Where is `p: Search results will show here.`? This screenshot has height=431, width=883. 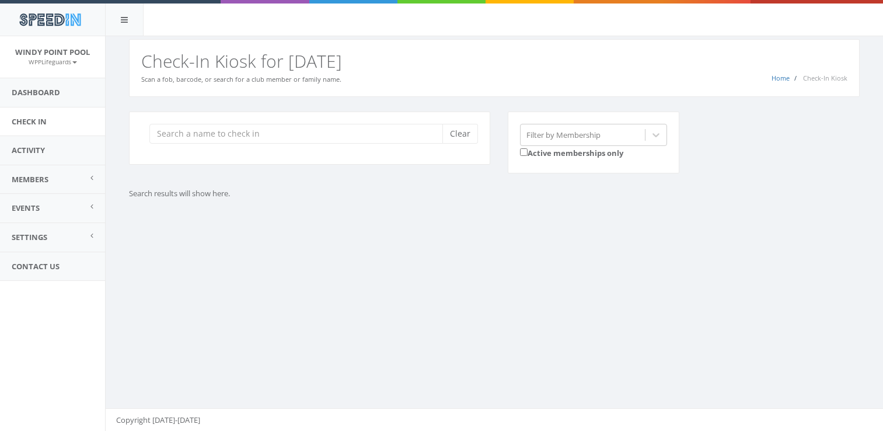
p: Search results will show here. is located at coordinates (400, 193).